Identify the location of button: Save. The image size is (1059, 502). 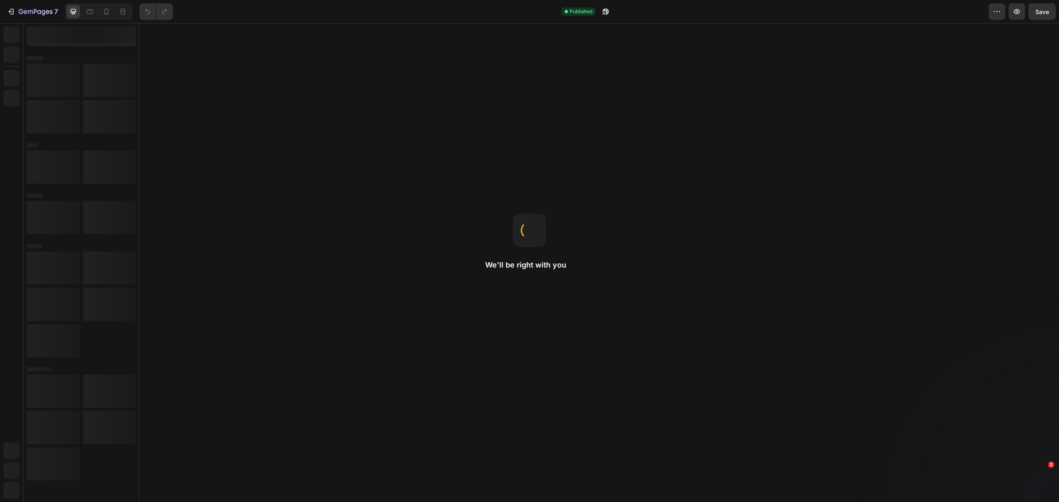
(1042, 12).